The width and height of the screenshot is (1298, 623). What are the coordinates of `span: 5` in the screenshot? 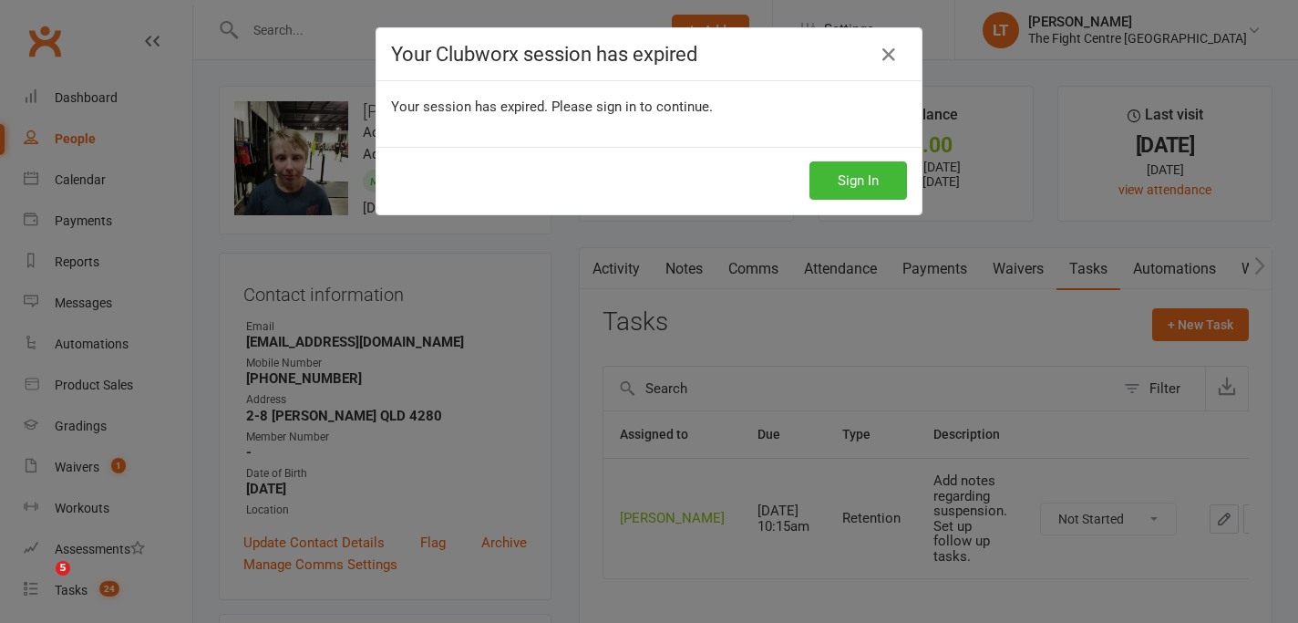 It's located at (63, 568).